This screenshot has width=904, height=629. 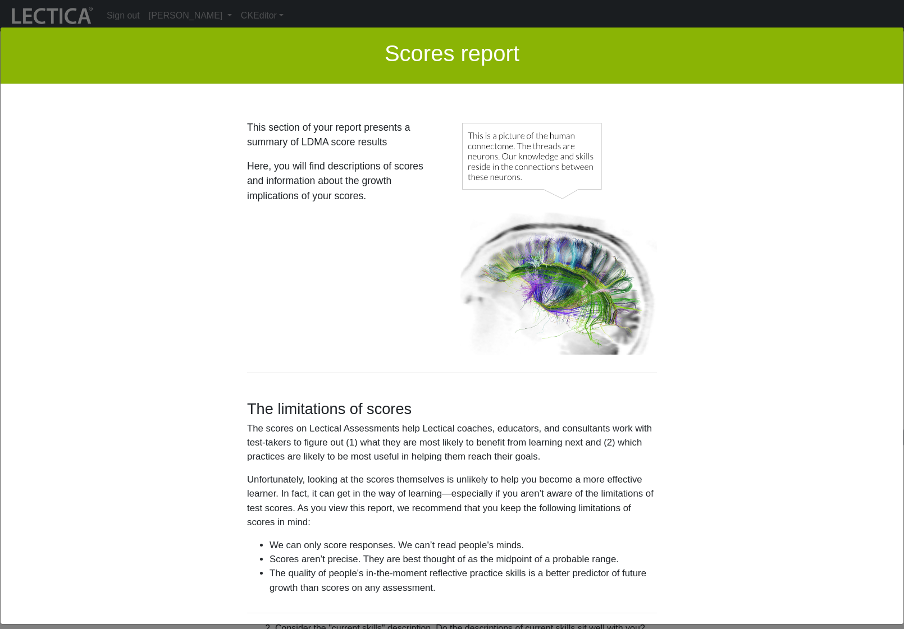 What do you see at coordinates (463, 545) in the screenshot?
I see `li: We can only score responses. We can’t read people's minds.` at bounding box center [463, 545].